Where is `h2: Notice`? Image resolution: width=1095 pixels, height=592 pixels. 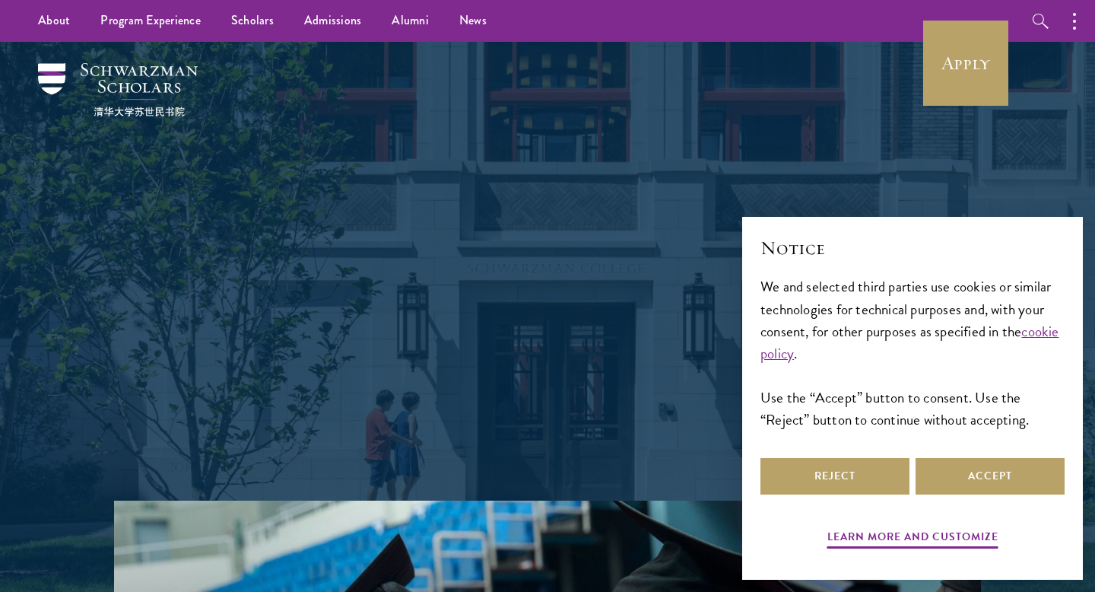 h2: Notice is located at coordinates (913, 248).